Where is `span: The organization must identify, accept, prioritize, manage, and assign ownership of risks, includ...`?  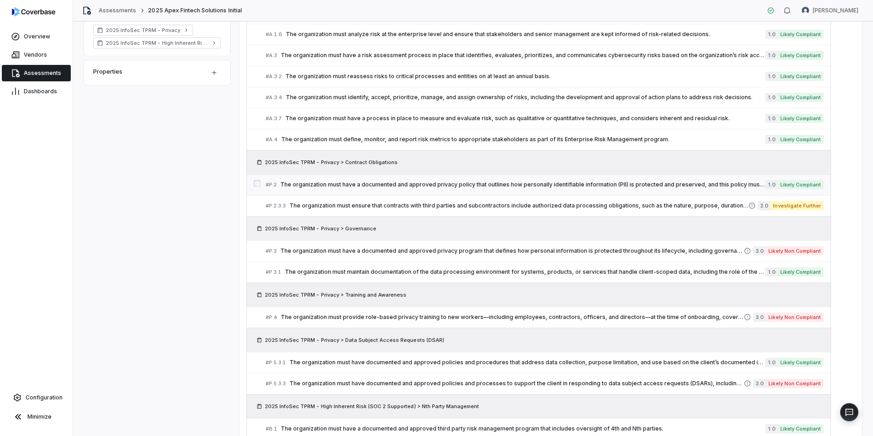
span: The organization must identify, accept, prioritize, manage, and assign ownership of risks, includ... is located at coordinates (526, 97).